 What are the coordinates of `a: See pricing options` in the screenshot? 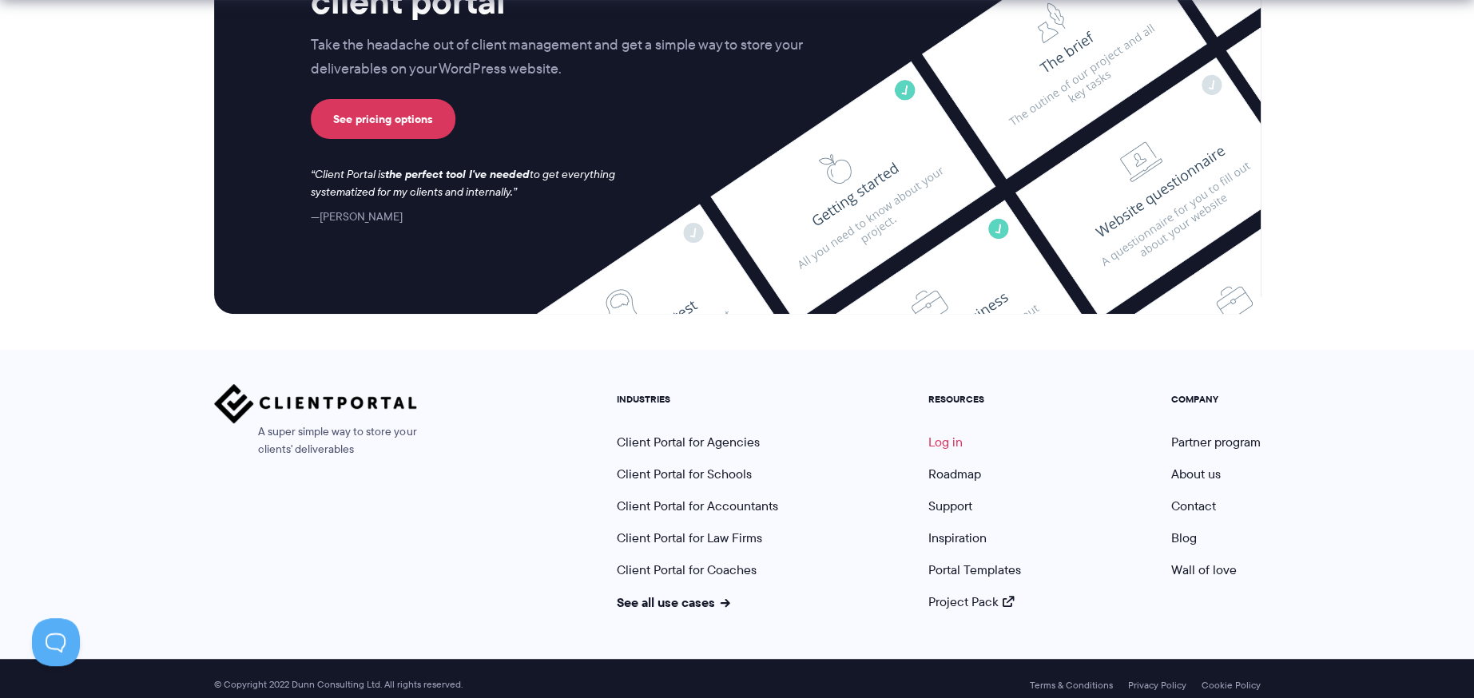 It's located at (383, 119).